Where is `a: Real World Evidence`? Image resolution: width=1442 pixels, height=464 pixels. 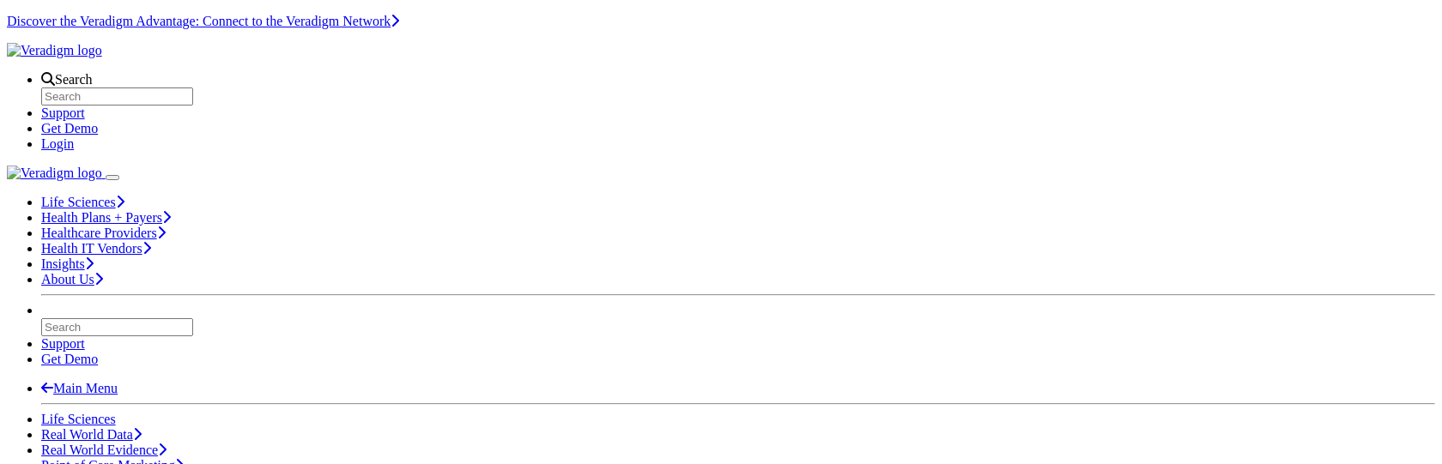 a: Real World Evidence is located at coordinates (104, 450).